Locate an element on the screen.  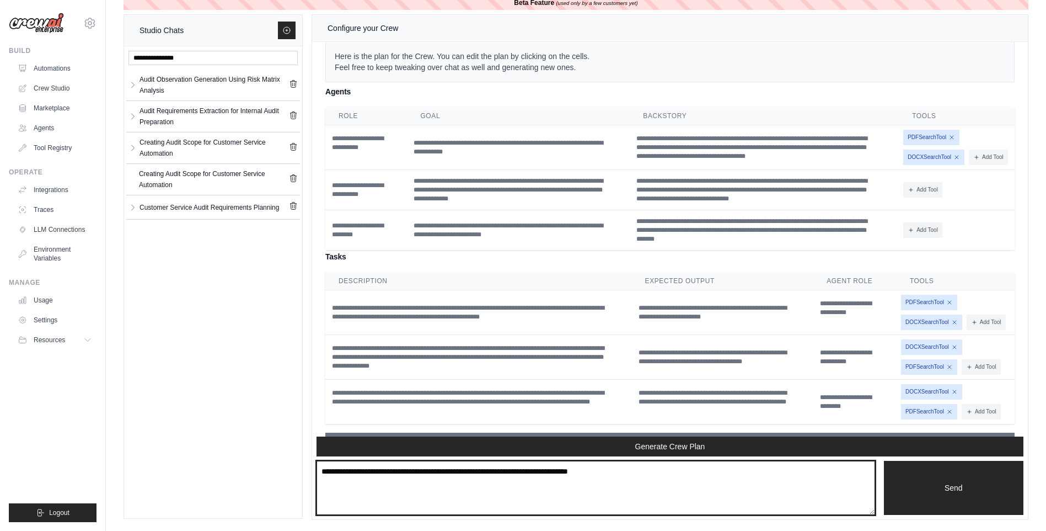
a: Traces is located at coordinates (55, 210).